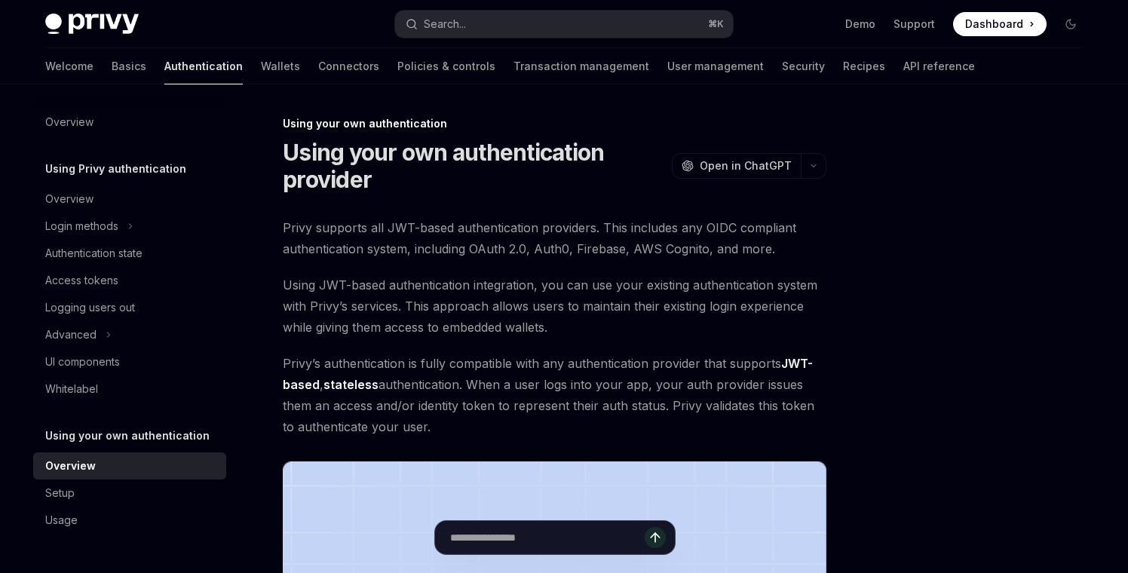 Image resolution: width=1128 pixels, height=573 pixels. Describe the element at coordinates (130, 520) in the screenshot. I see `a: Usage` at that location.